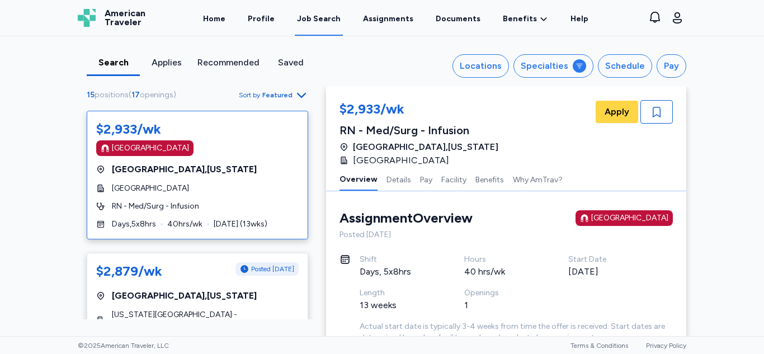 The image size is (764, 354). I want to click on div: Job Search, so click(319, 19).